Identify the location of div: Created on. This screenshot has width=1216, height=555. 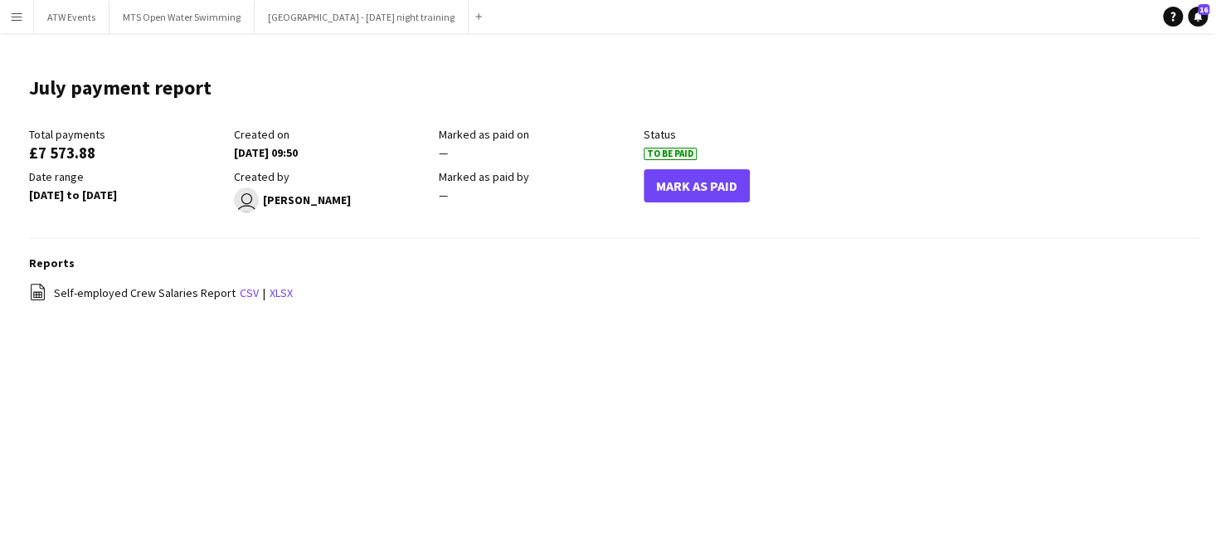
(332, 134).